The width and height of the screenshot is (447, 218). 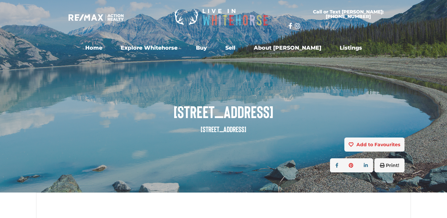 I want to click on a: Sell, so click(x=231, y=48).